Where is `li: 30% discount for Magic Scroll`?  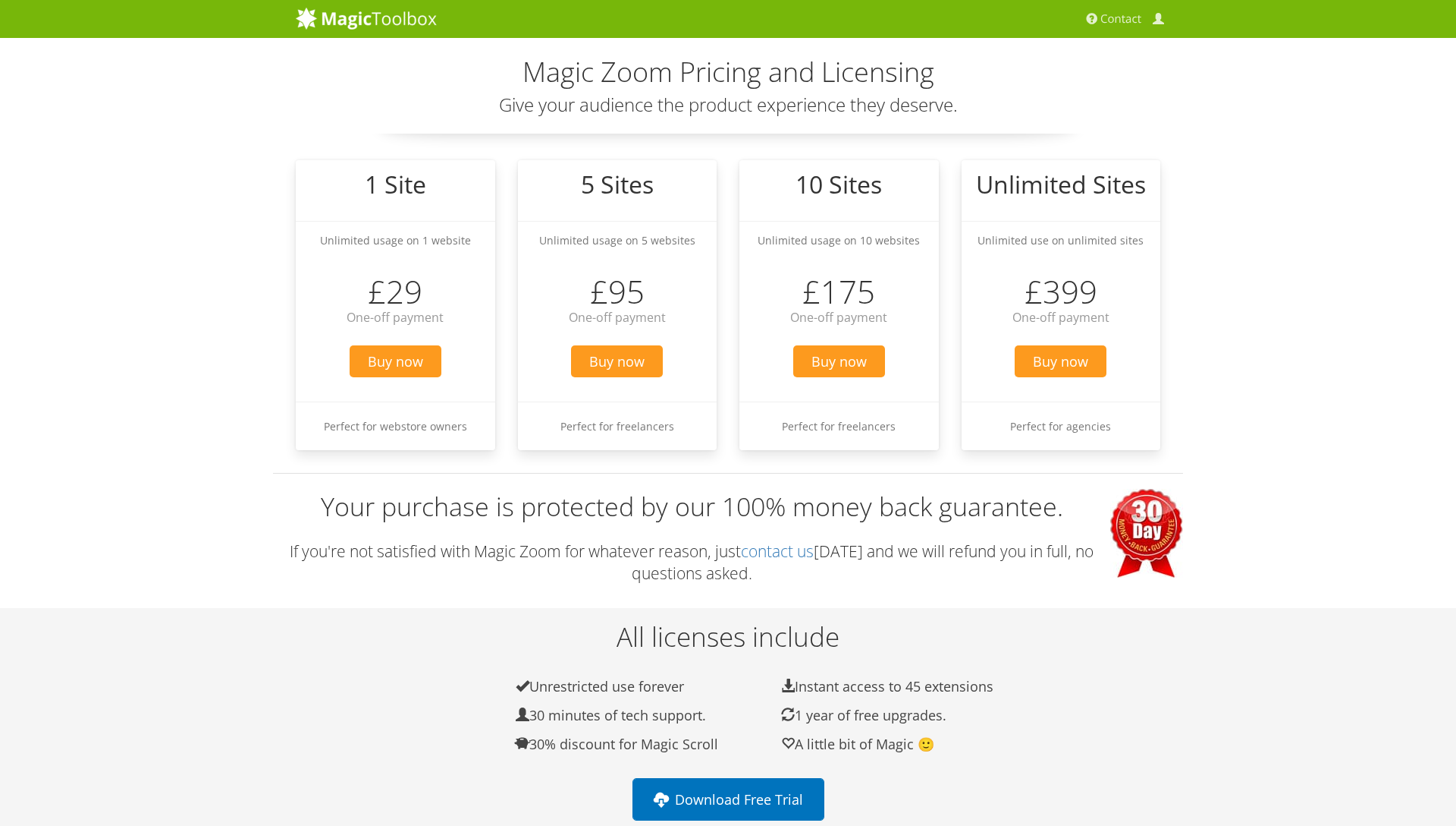 li: 30% discount for Magic Scroll is located at coordinates (614, 744).